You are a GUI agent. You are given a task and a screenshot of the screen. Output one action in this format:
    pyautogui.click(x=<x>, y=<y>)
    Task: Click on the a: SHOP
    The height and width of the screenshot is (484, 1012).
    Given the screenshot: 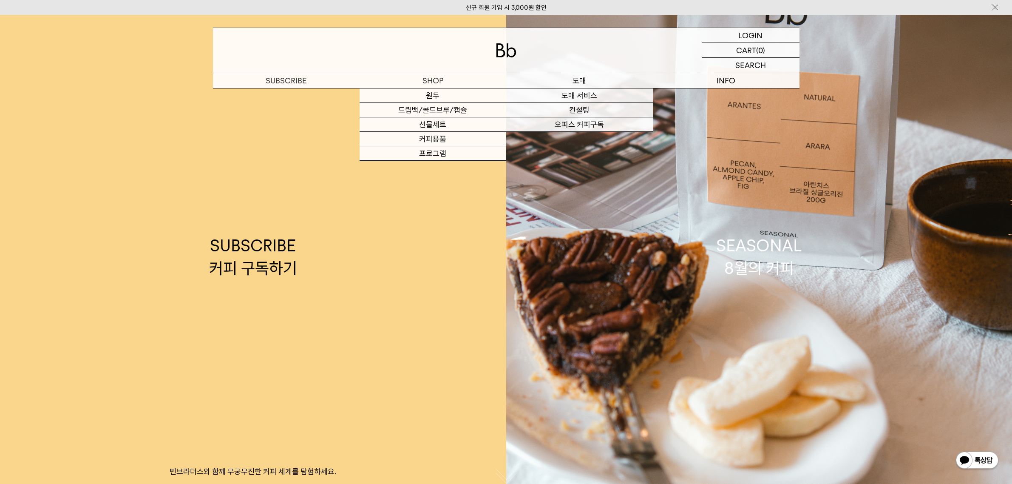 What is the action you would take?
    pyautogui.click(x=433, y=80)
    